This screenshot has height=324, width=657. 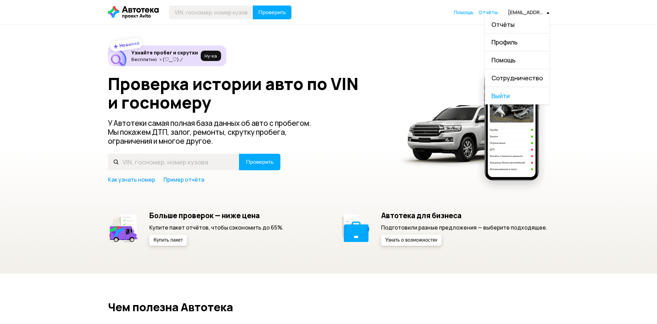 What do you see at coordinates (411, 240) in the screenshot?
I see `span: Узнать о возможностях` at bounding box center [411, 240].